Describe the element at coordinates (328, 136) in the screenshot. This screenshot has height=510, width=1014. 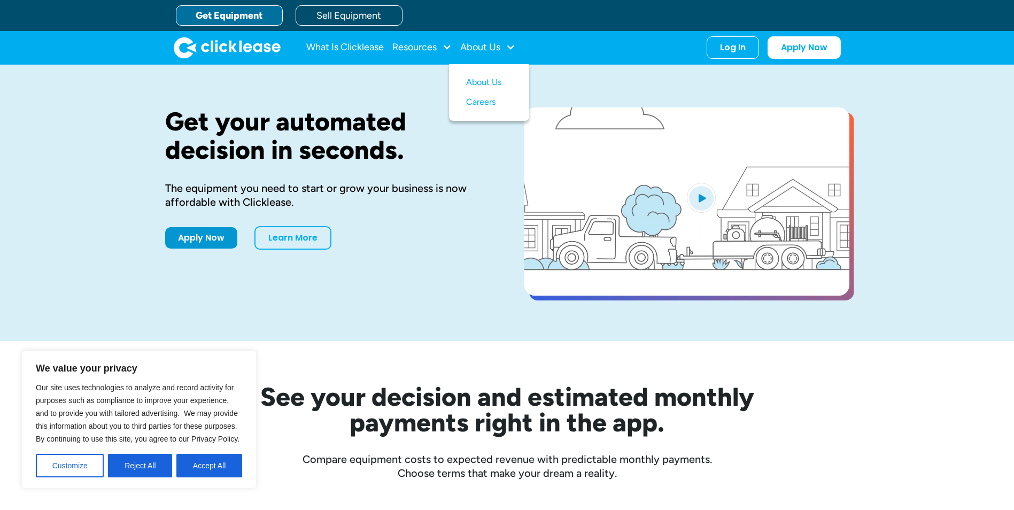
I see `h1: Get your automated decision in seconds.` at that location.